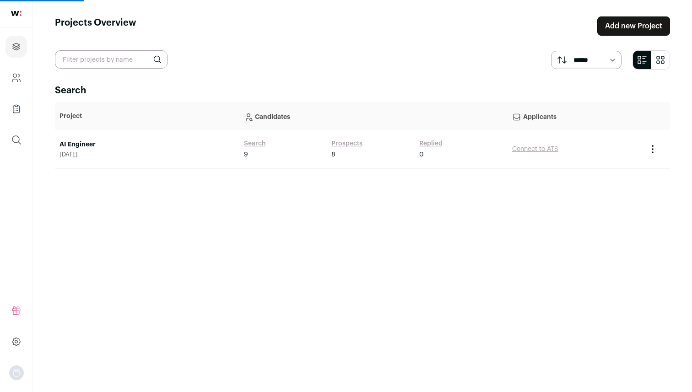 This screenshot has width=692, height=392. Describe the element at coordinates (535, 149) in the screenshot. I see `a: Connect to ATS` at that location.